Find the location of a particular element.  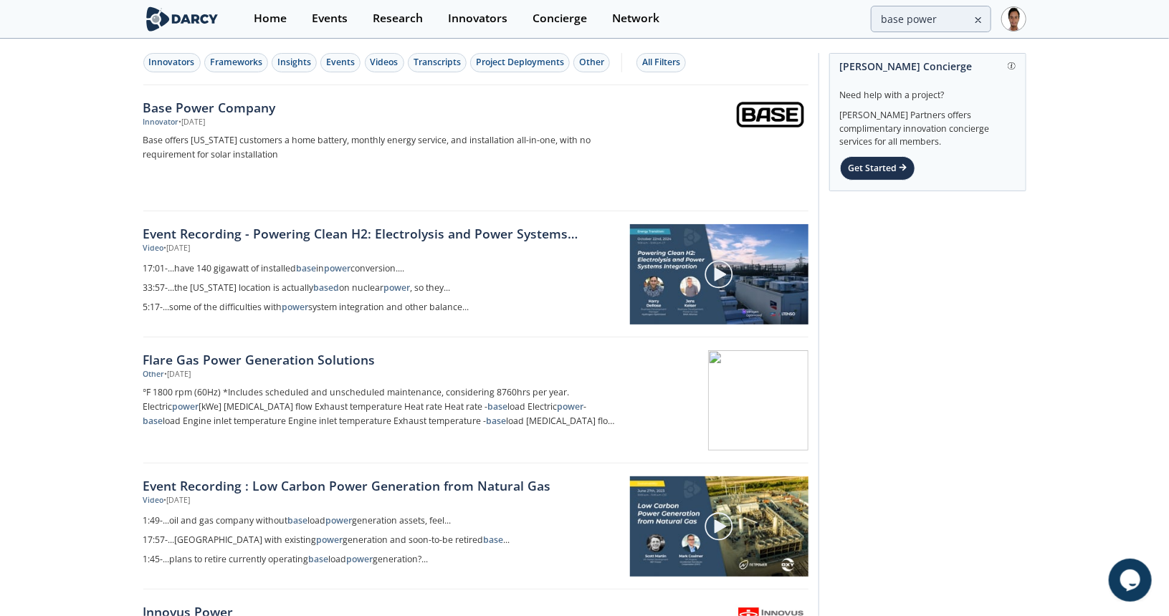

button: Events is located at coordinates (340, 62).